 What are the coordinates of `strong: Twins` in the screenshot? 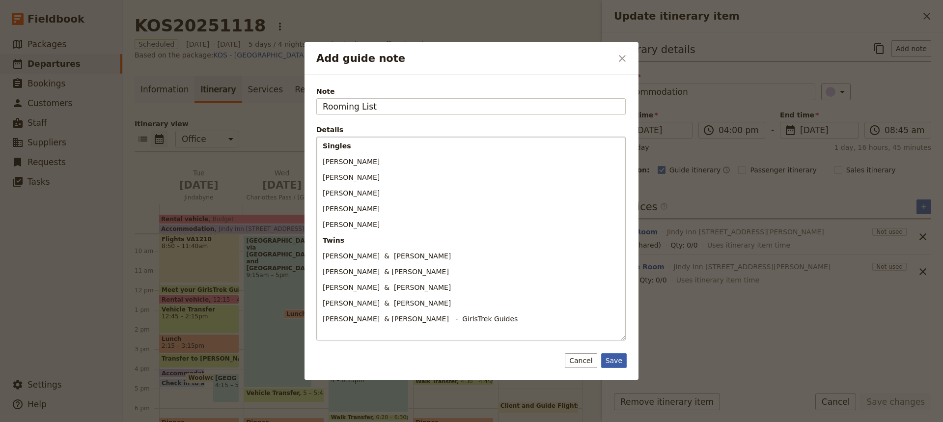 It's located at (333, 240).